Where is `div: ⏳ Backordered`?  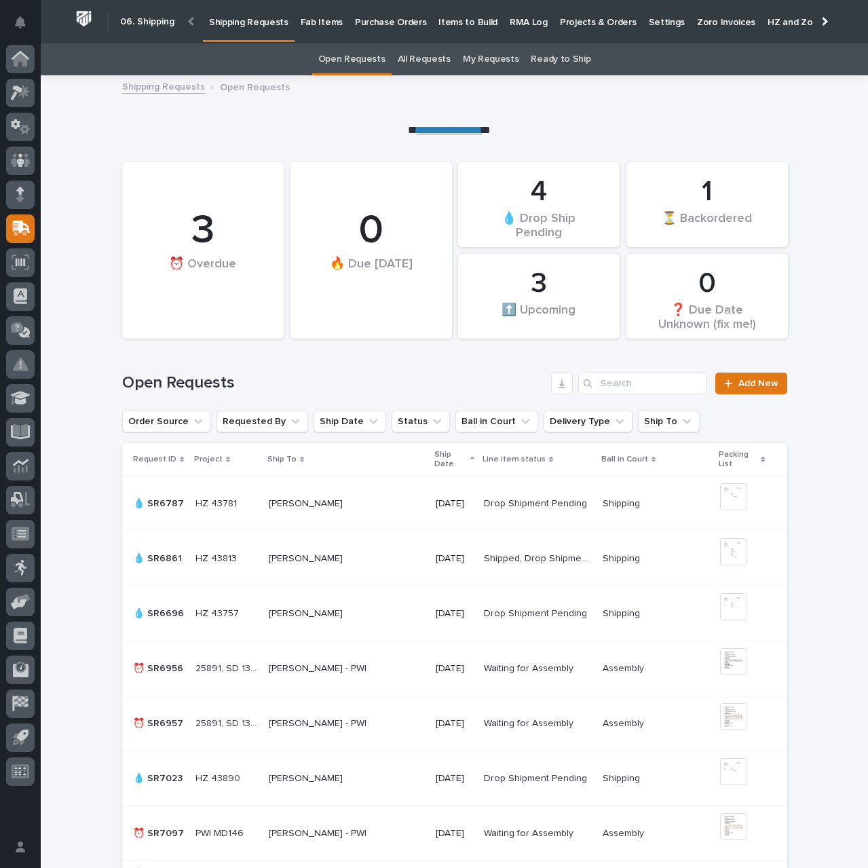
div: ⏳ Backordered is located at coordinates (707, 225).